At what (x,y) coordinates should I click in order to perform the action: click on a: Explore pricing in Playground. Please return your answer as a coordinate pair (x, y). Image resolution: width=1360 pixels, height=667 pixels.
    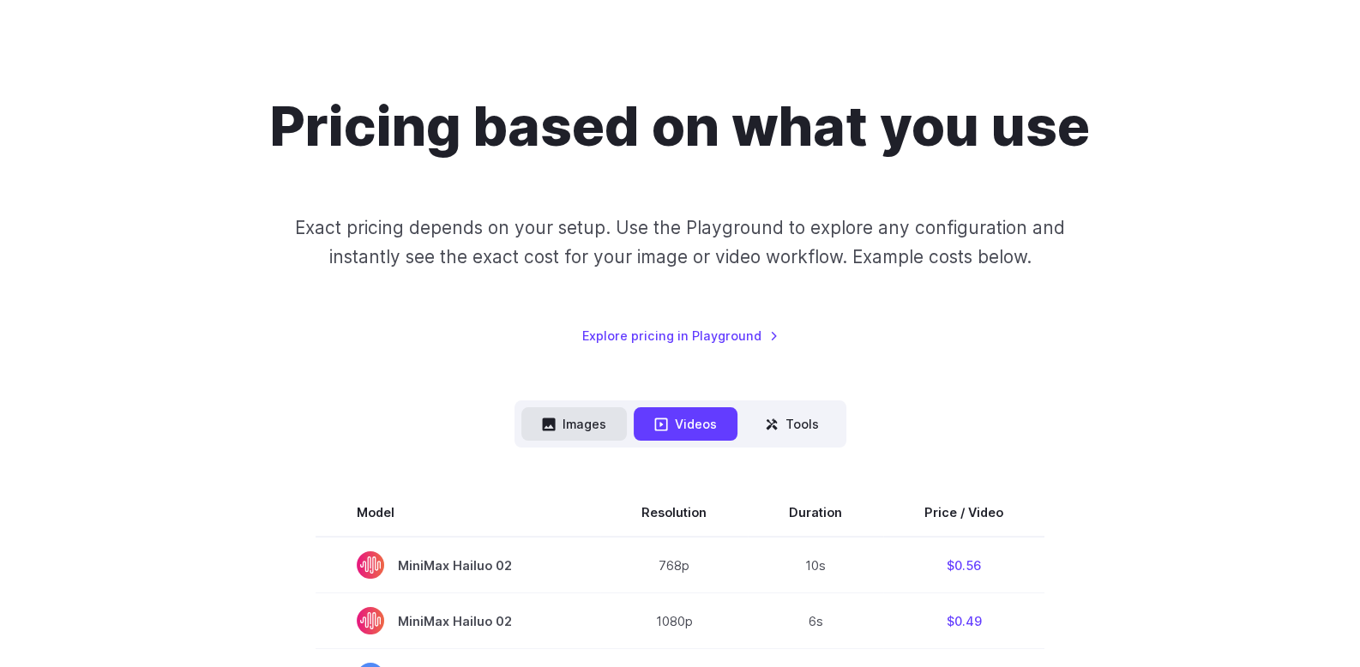
    Looking at the image, I should click on (680, 335).